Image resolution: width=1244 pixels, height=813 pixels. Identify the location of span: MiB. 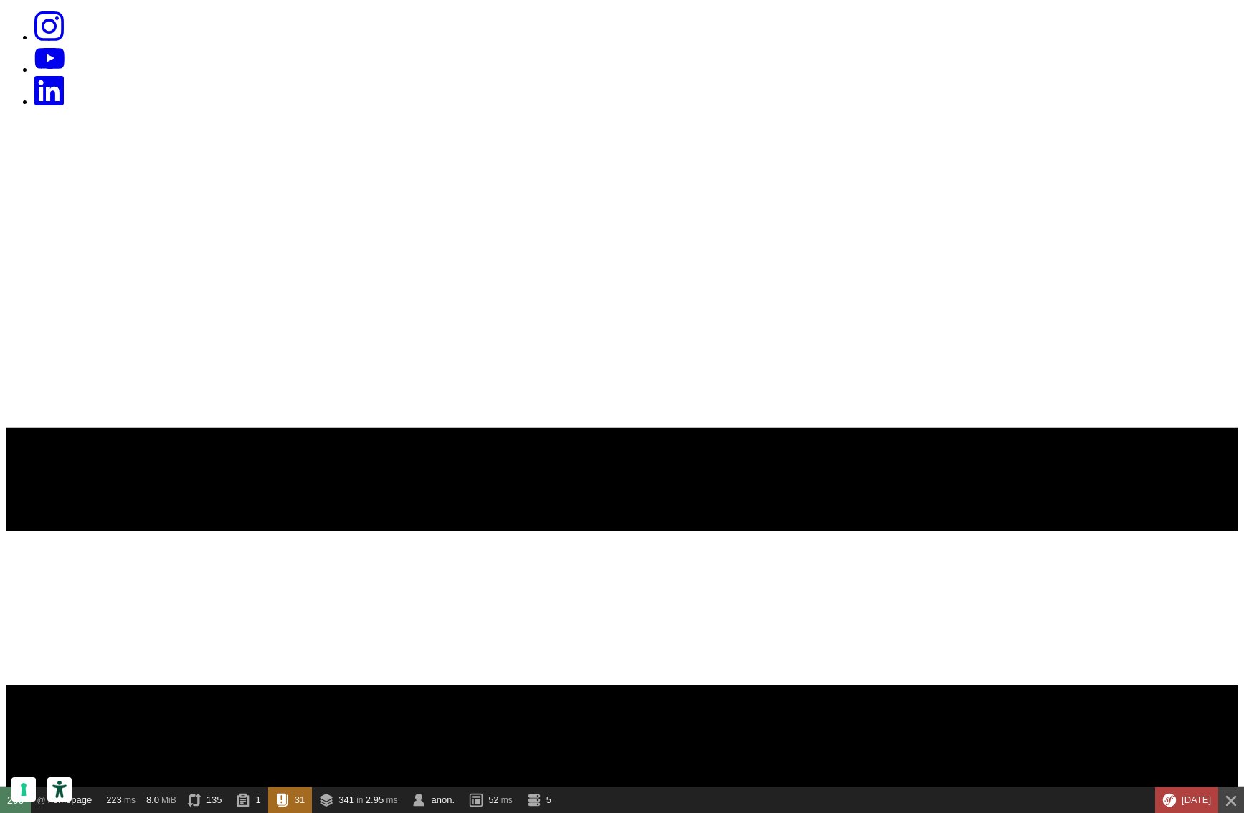
(168, 800).